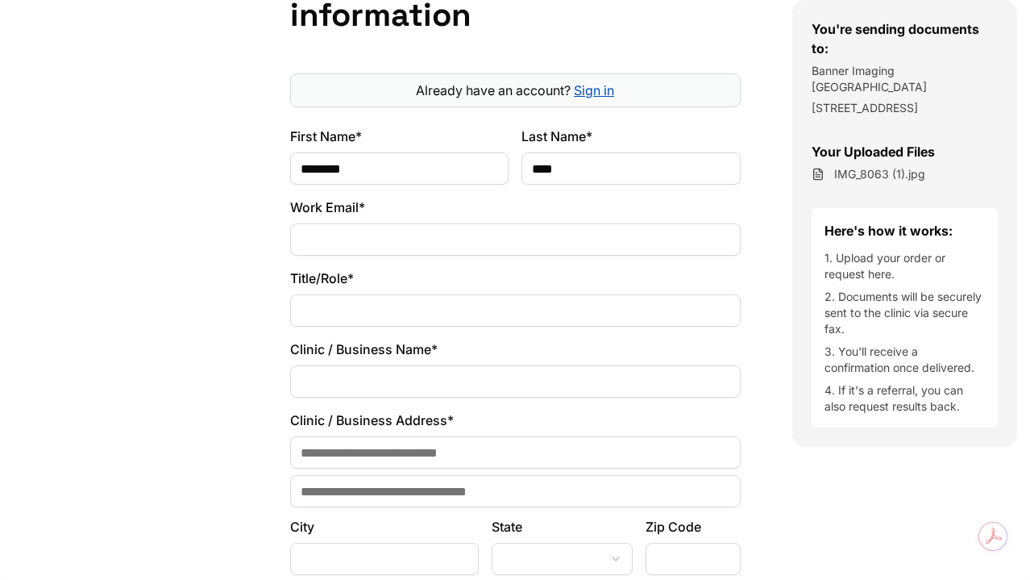 The height and width of the screenshot is (580, 1030). Describe the element at coordinates (594, 90) in the screenshot. I see `a: Sign in` at that location.